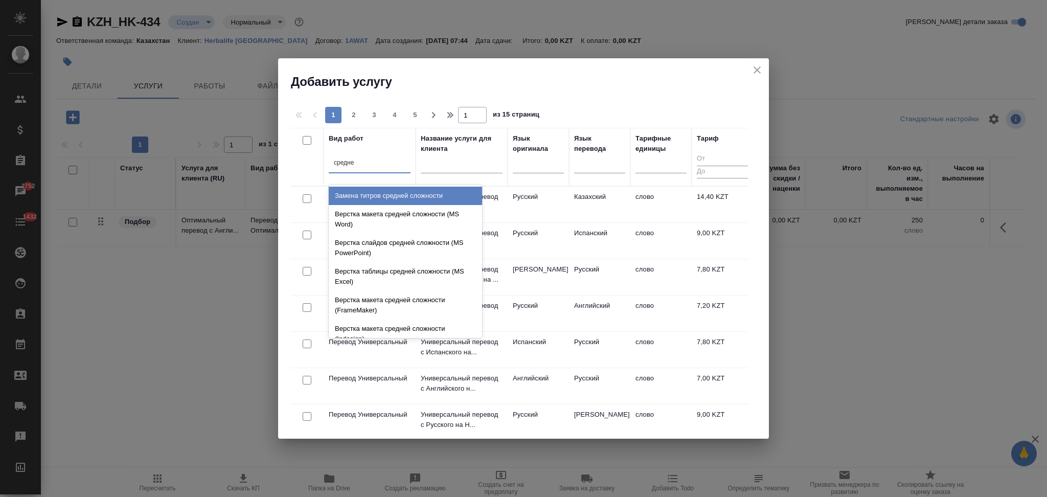 The height and width of the screenshot is (497, 1047). Describe the element at coordinates (538, 144) in the screenshot. I see `div: Язык оригинала` at that location.